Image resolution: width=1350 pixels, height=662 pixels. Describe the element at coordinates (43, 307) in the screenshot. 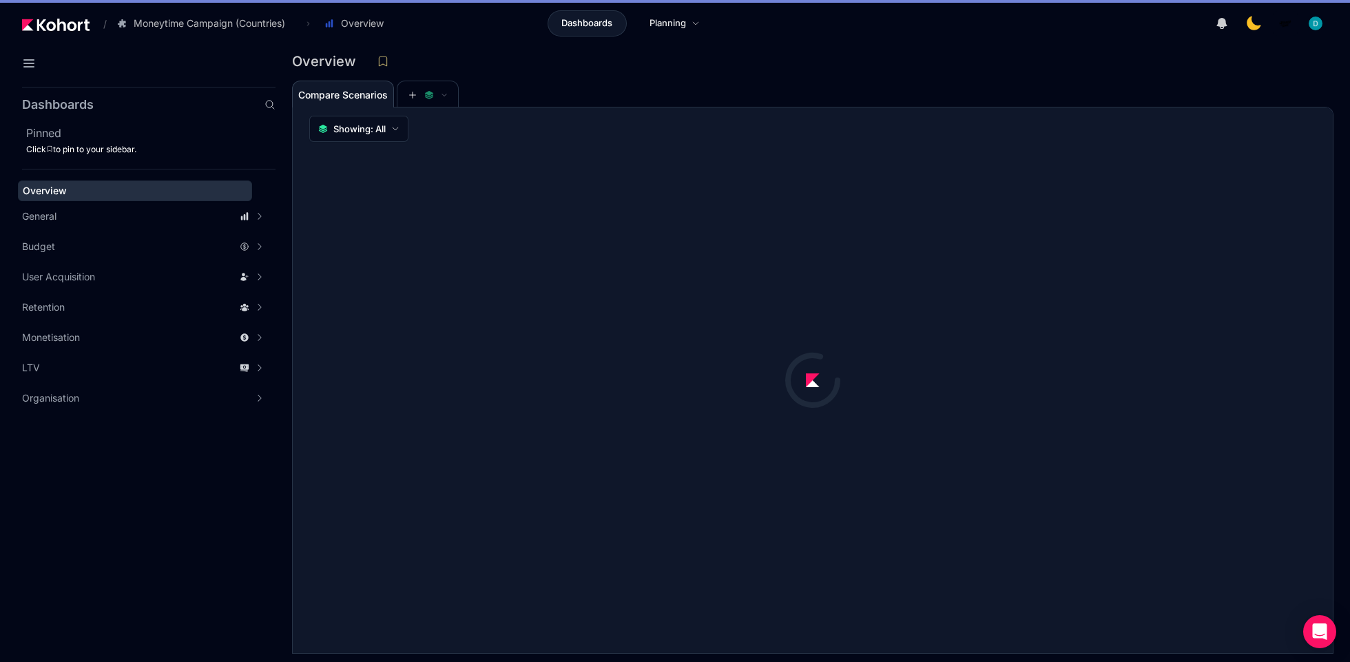

I see `span: Retention` at that location.